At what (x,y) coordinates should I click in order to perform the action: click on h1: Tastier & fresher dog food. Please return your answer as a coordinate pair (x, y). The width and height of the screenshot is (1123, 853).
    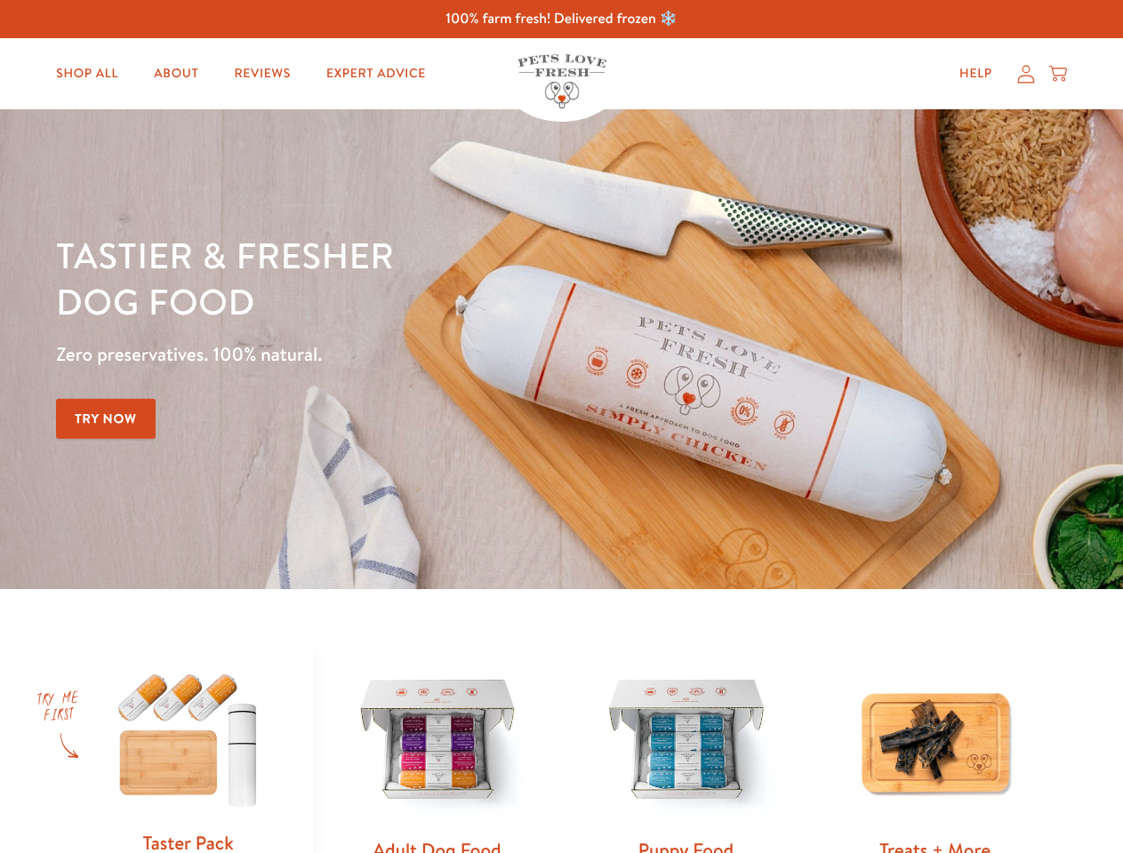
    Looking at the image, I should click on (393, 278).